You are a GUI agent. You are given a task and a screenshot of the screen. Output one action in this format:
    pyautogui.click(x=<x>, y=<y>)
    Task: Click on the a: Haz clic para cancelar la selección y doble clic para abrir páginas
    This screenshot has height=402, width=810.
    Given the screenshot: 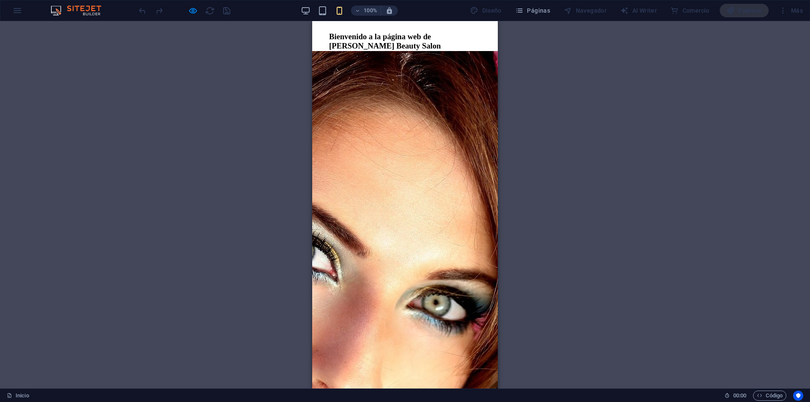 What is the action you would take?
    pyautogui.click(x=18, y=396)
    